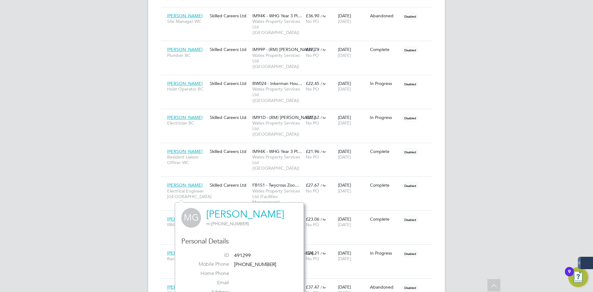  What do you see at coordinates (277, 83) in the screenshot?
I see `span: BW024 - Inkerman Hou…` at bounding box center [277, 83].